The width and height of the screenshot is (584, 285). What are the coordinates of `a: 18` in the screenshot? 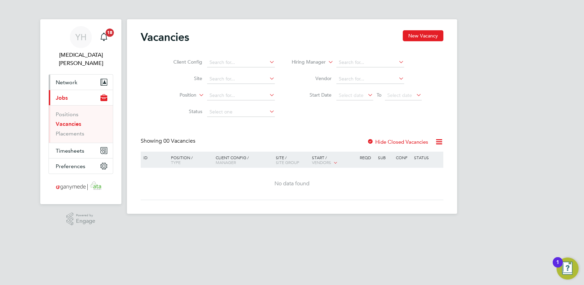 It's located at (104, 37).